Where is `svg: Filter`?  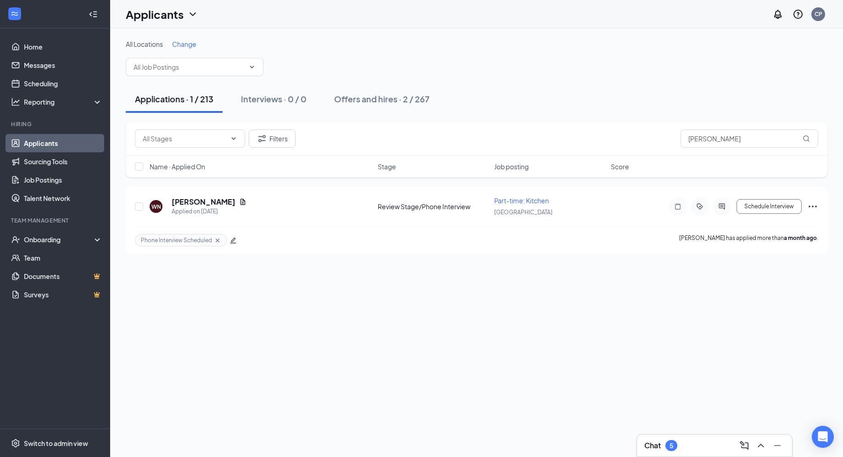 svg: Filter is located at coordinates (262, 139).